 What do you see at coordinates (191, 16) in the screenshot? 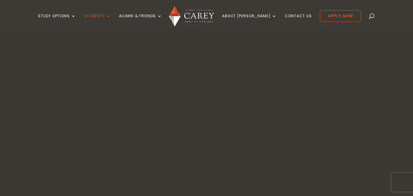
I see `img: Carey Baptist College` at bounding box center [191, 16].